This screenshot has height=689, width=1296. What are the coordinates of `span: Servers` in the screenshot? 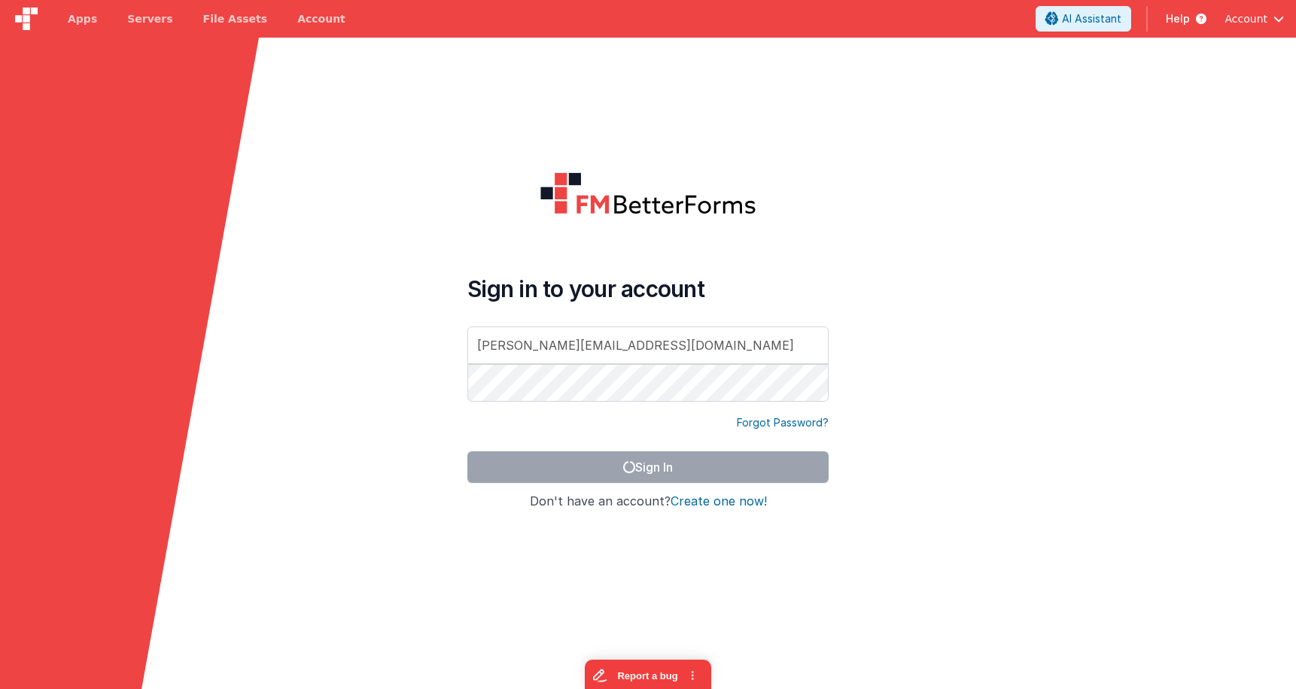 It's located at (150, 19).